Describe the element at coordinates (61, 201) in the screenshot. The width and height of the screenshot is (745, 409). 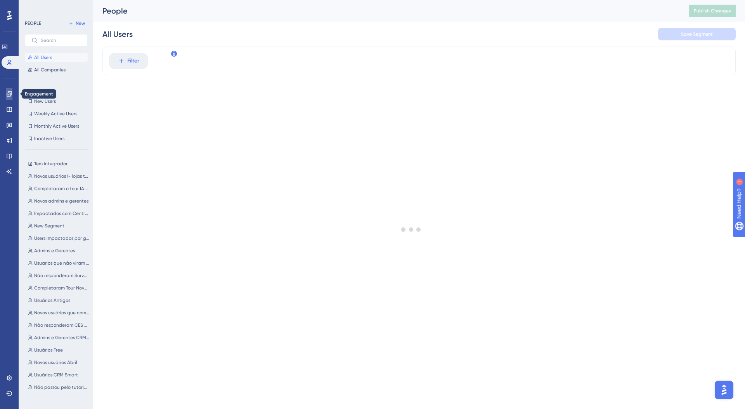
I see `span: Novos admins e gerentes` at that location.